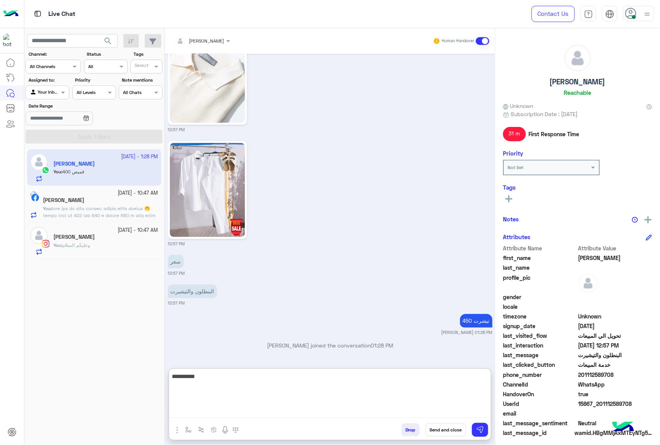 The height and width of the screenshot is (445, 660). Describe the element at coordinates (538, 432) in the screenshot. I see `span: last_message_id` at that location.